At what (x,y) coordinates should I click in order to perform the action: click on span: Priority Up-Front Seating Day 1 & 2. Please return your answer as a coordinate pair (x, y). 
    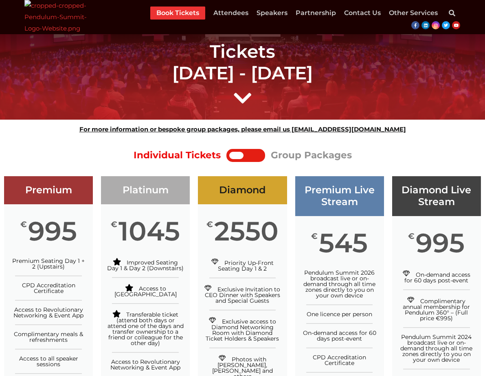
    Looking at the image, I should click on (245, 266).